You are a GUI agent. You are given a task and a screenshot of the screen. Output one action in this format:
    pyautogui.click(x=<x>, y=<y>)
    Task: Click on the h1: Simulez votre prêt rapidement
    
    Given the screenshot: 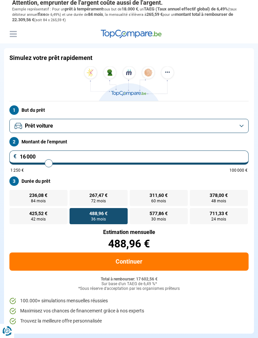 What is the action you would take?
    pyautogui.click(x=51, y=58)
    